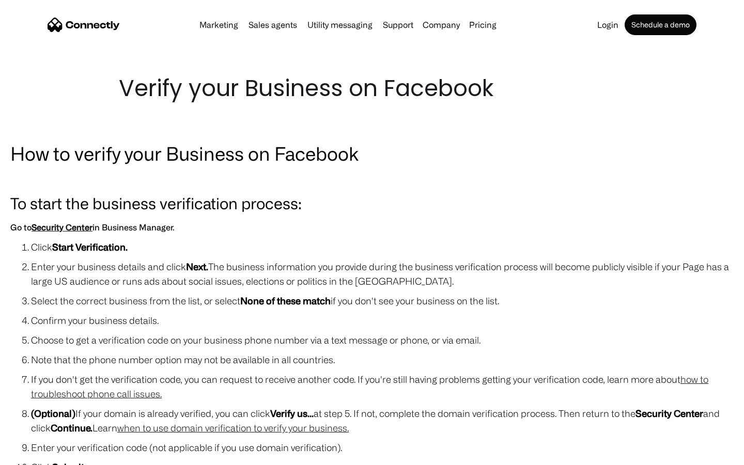 The image size is (744, 465). Describe the element at coordinates (383, 360) in the screenshot. I see `li: Note that the phone number option may not be available in all countries.` at that location.